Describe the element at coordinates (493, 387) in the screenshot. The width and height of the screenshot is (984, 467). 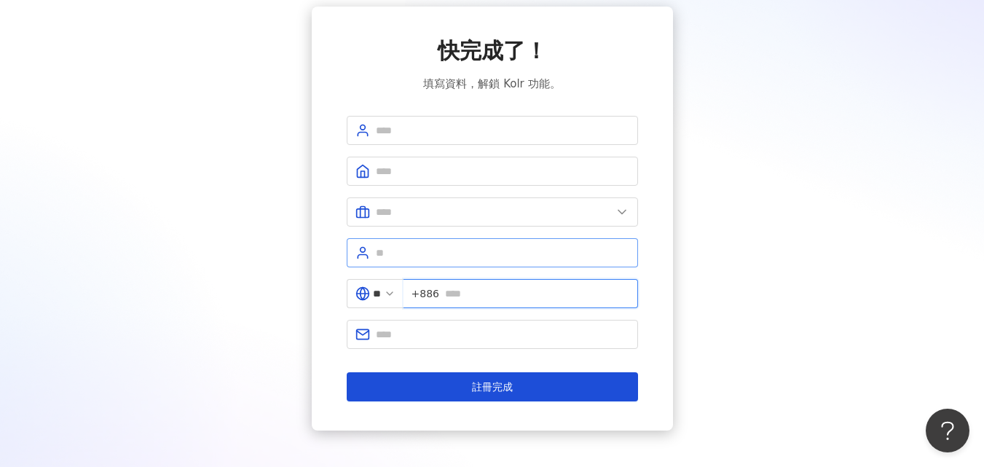
I see `button: 註冊完成` at that location.